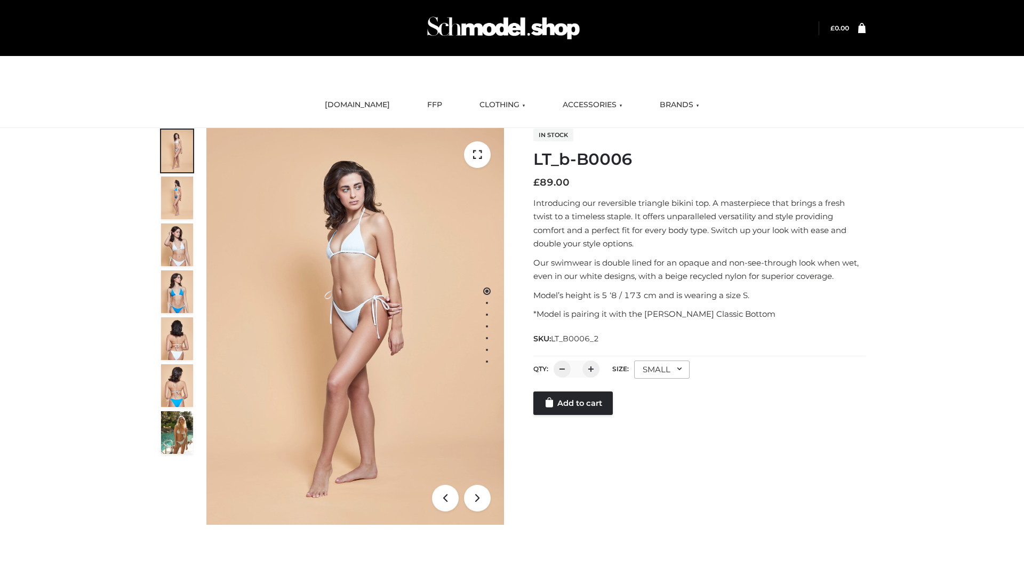 This screenshot has height=576, width=1024. What do you see at coordinates (573, 403) in the screenshot?
I see `a: Add to cart` at bounding box center [573, 403].